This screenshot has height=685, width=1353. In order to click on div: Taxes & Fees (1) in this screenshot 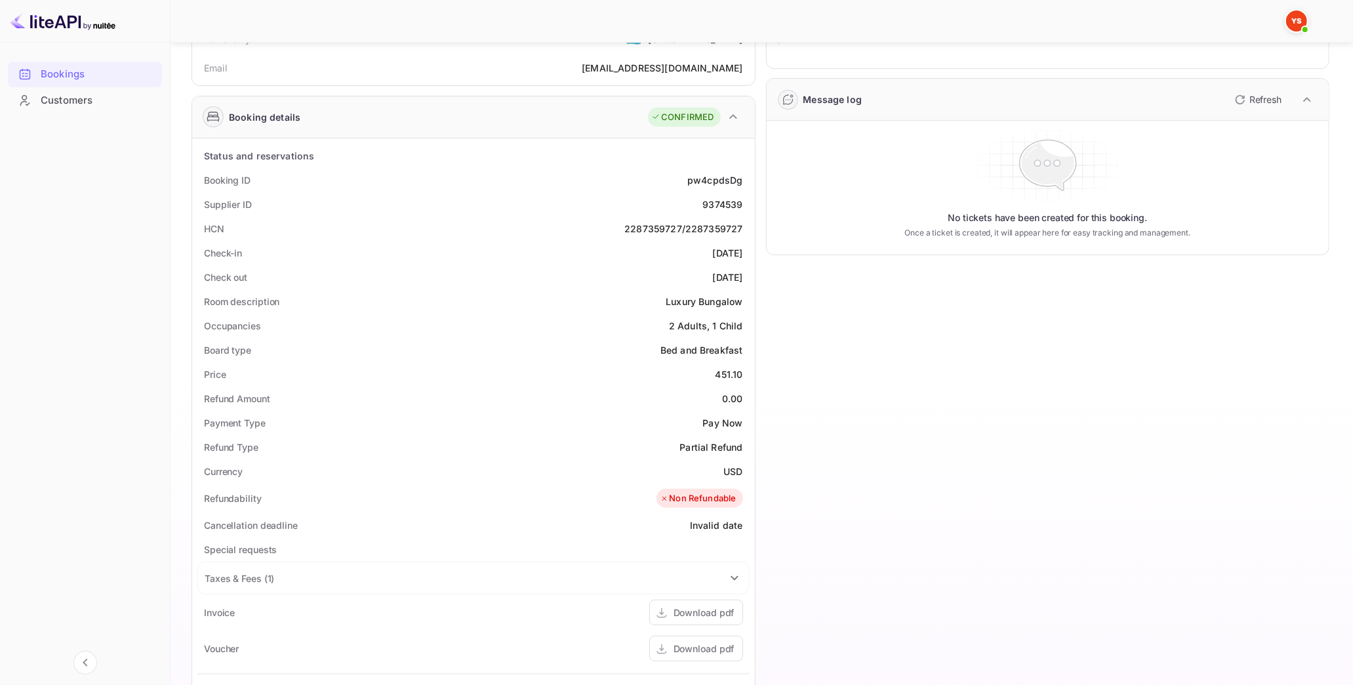, I will do `click(474, 578)`.